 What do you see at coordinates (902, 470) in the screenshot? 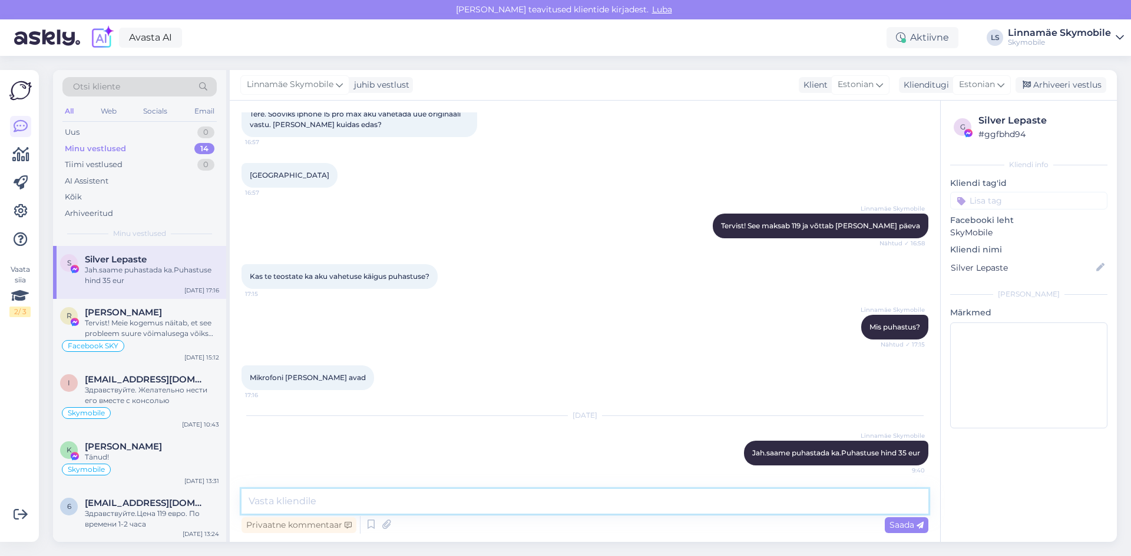
I see `span: 9:40` at bounding box center [902, 470].